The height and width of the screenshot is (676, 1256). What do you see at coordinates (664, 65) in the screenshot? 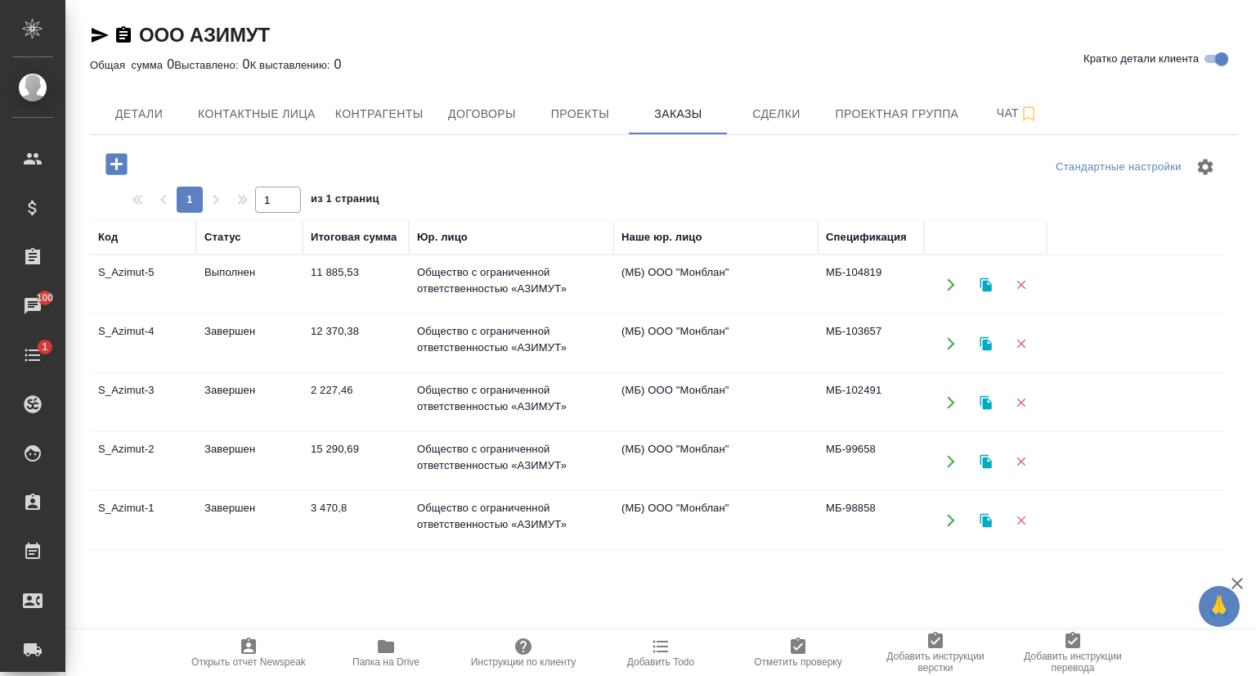
I see `div: 0 0 0` at bounding box center [664, 65].